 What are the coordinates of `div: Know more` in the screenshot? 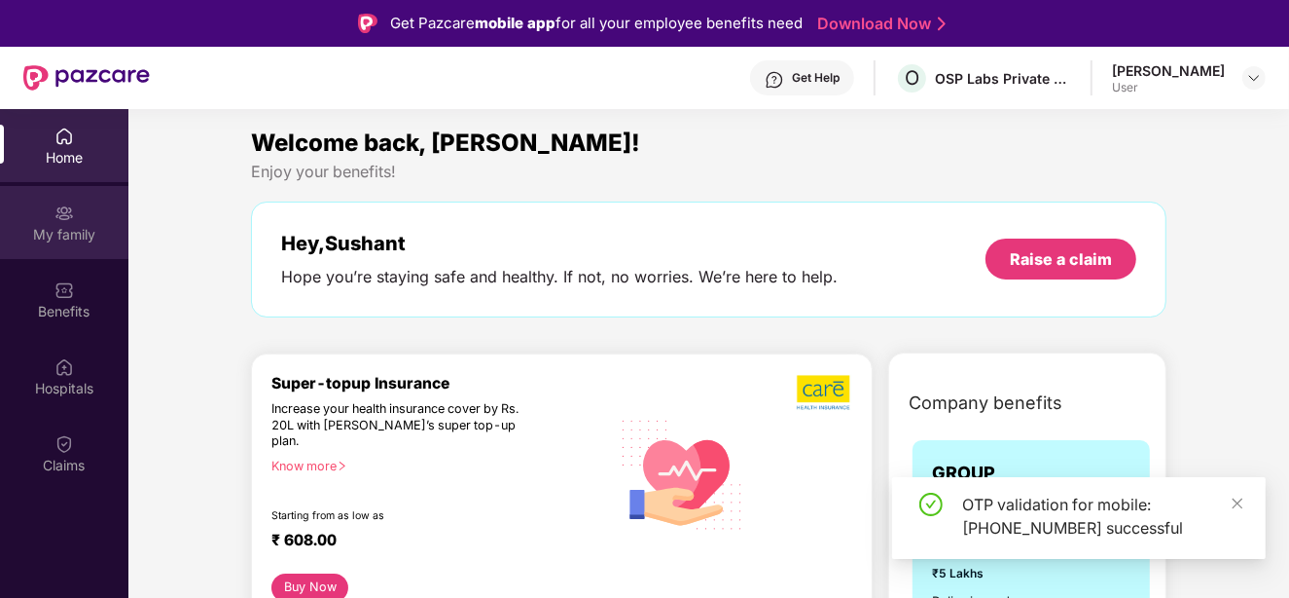 It's located at (435, 465).